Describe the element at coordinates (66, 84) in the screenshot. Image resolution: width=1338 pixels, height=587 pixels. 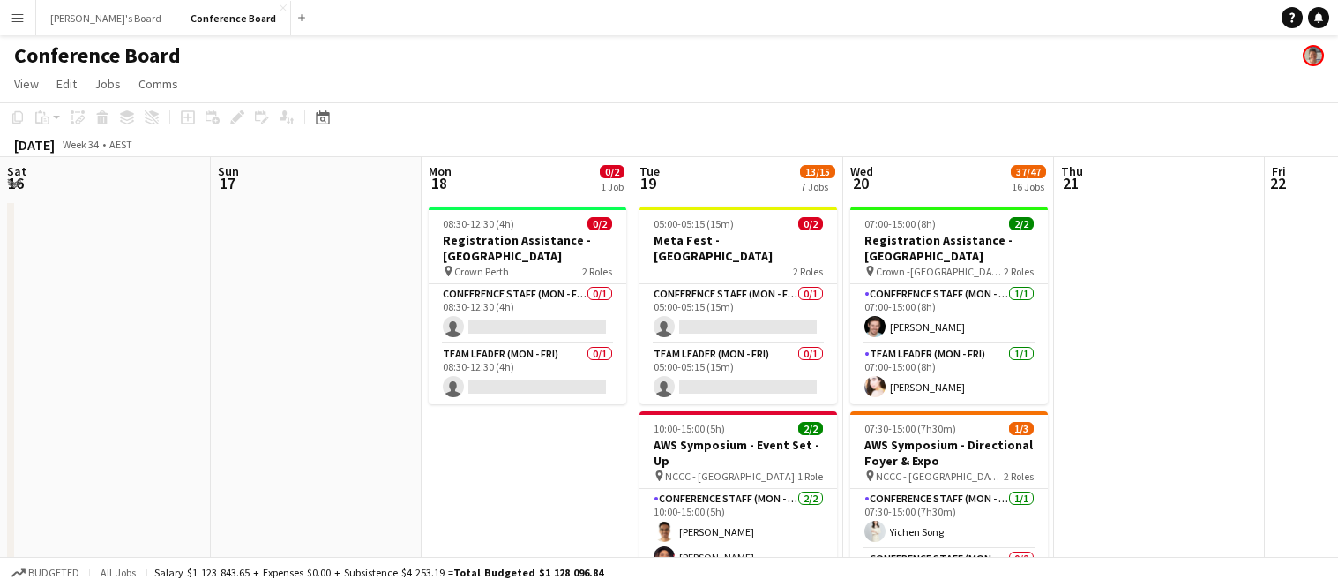
I see `a: Edit` at that location.